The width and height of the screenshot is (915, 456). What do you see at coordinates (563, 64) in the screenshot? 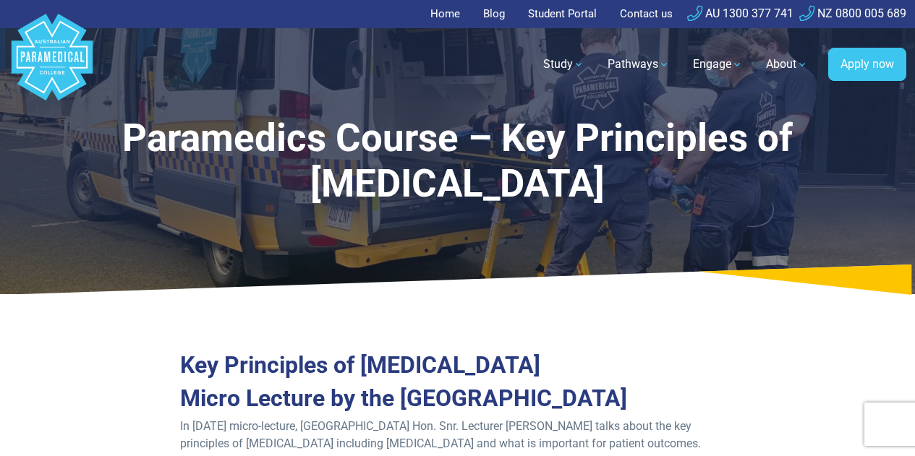
I see `a: Study` at bounding box center [563, 64].